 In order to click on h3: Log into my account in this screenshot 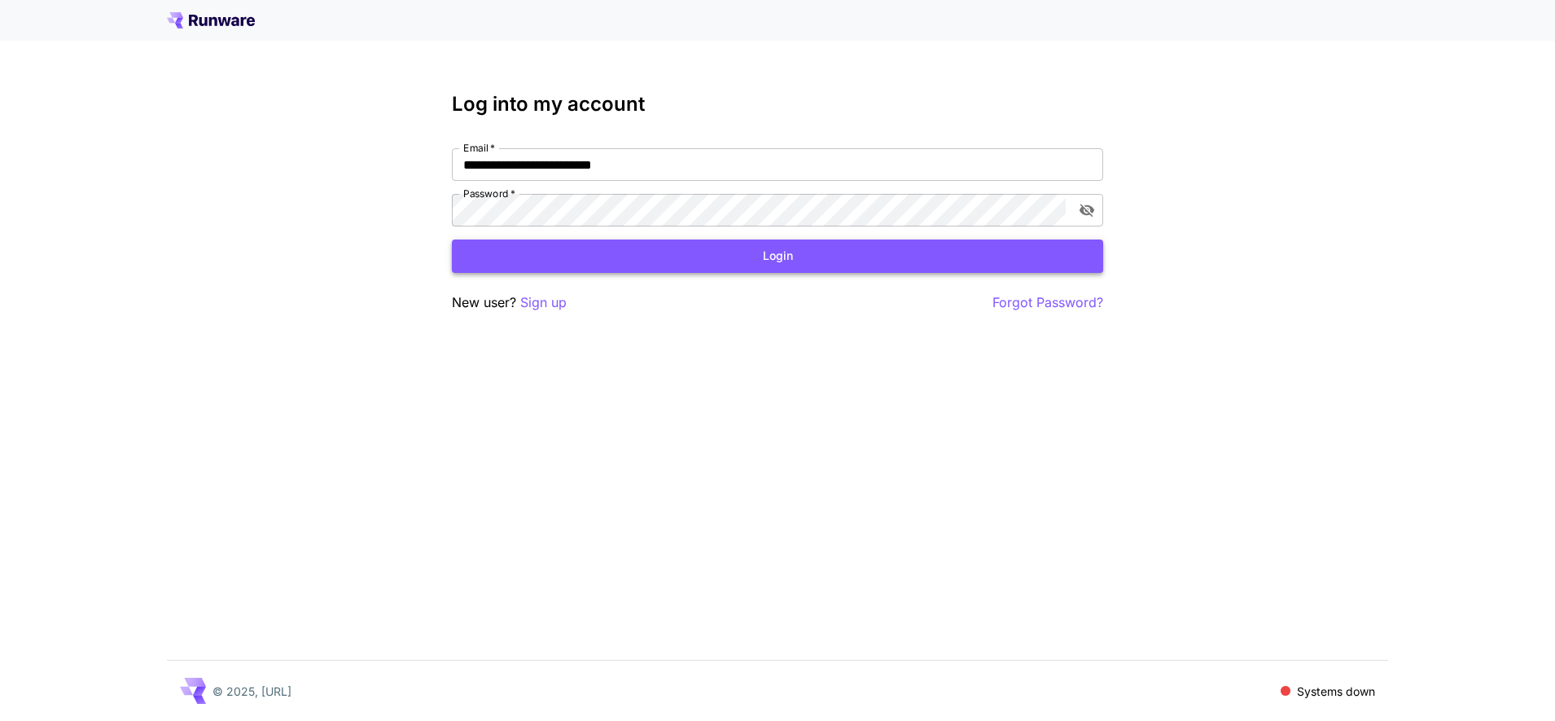, I will do `click(778, 104)`.